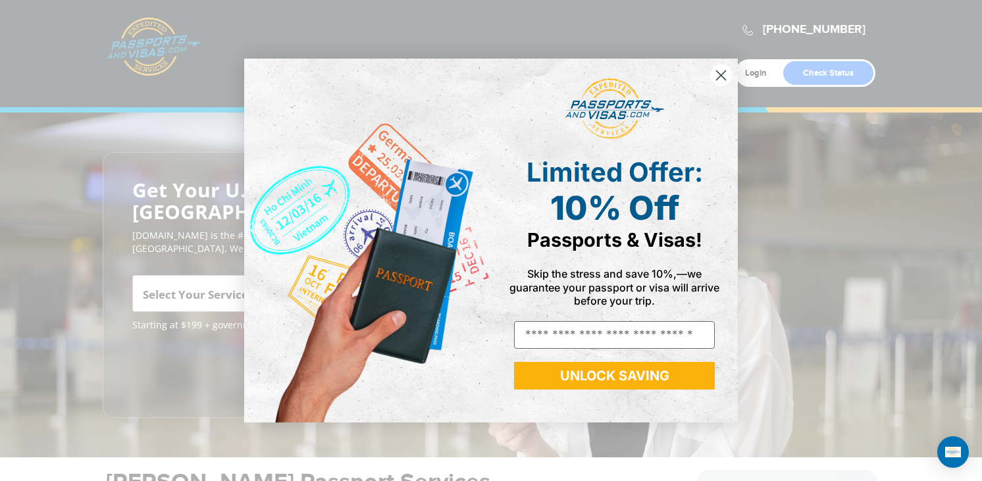 The image size is (982, 481). I want to click on span: Skip the stress and save 10%,—we guarantee your passport or visa will arrive before your trip., so click(614, 287).